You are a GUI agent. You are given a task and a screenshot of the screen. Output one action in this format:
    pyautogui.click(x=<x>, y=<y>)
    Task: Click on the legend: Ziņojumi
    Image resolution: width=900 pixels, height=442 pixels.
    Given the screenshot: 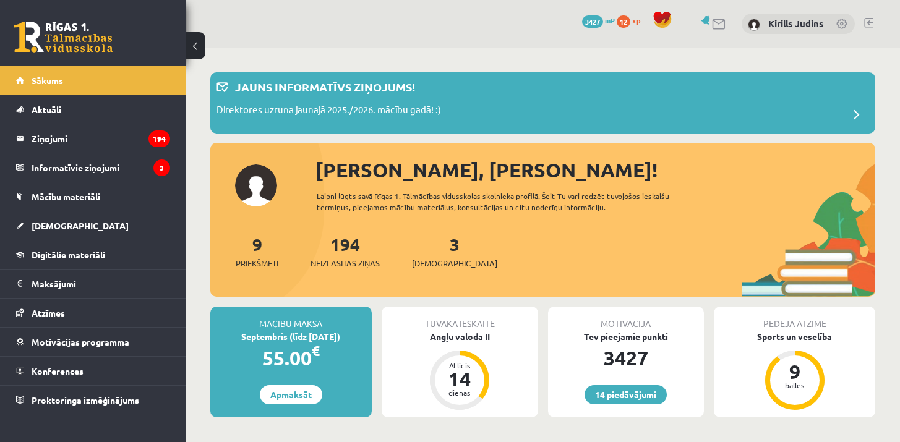 What is the action you would take?
    pyautogui.click(x=101, y=139)
    